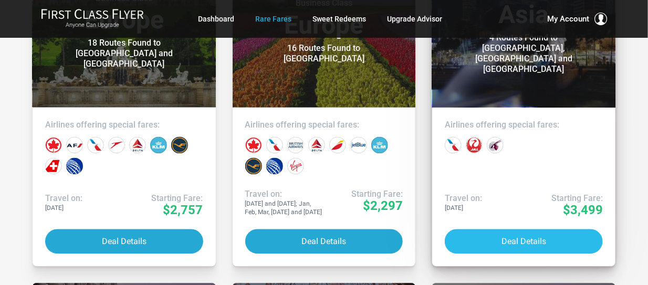 This screenshot has height=285, width=648. I want to click on div: Qatar, so click(495, 145).